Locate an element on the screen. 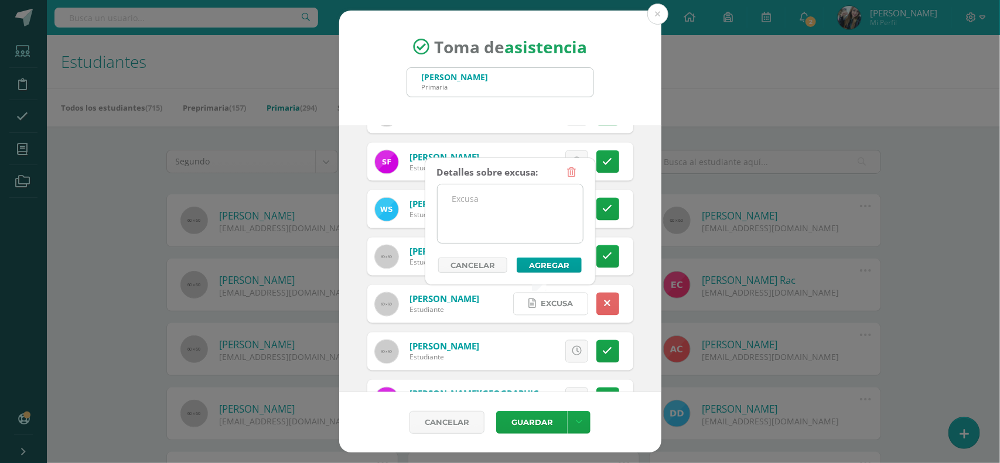 This screenshot has height=463, width=1000. span: Toma de is located at coordinates (510, 47).